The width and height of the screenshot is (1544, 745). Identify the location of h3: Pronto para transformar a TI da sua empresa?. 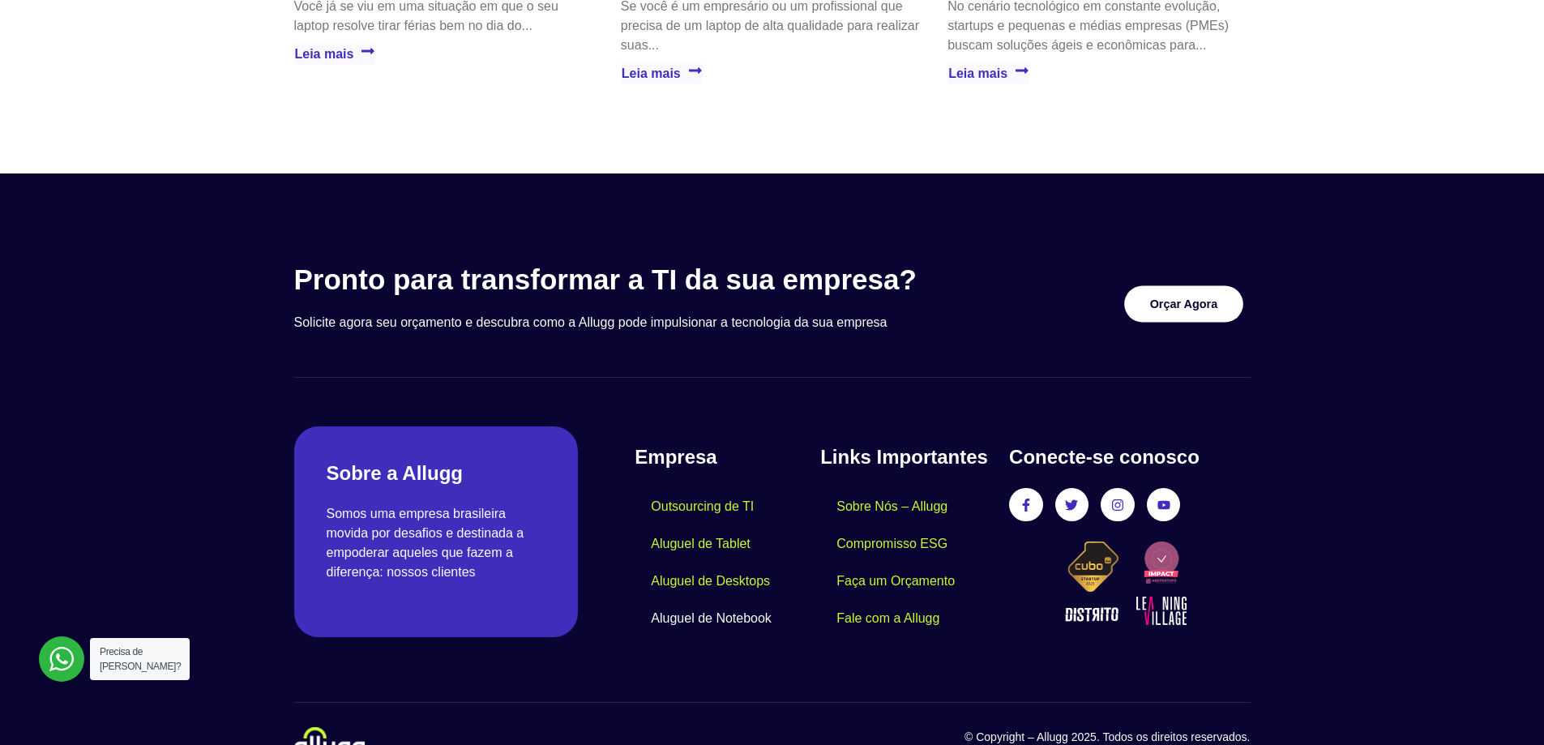
(643, 280).